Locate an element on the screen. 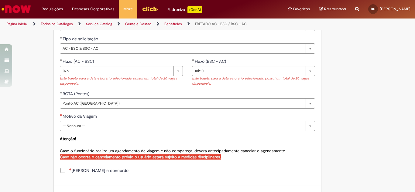 This screenshot has width=415, height=192. span: Rascunhos is located at coordinates (335, 9).